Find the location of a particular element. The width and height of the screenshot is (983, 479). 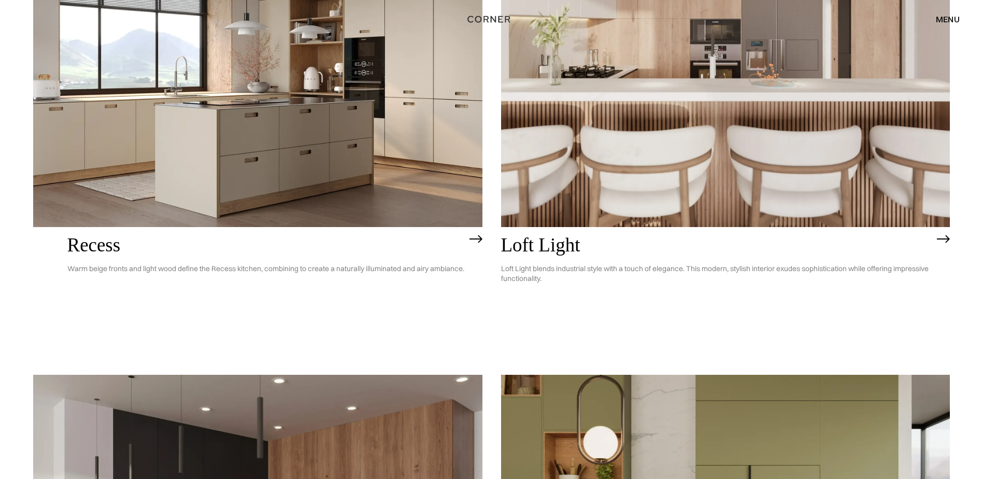

h2: Recess is located at coordinates (266, 245).